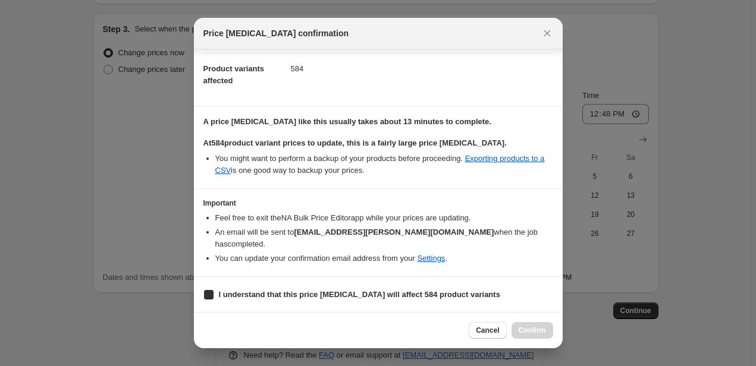 This screenshot has height=366, width=756. I want to click on li: Feel free to exit the NA Bulk Price Editor app while your prices are updating., so click(384, 218).